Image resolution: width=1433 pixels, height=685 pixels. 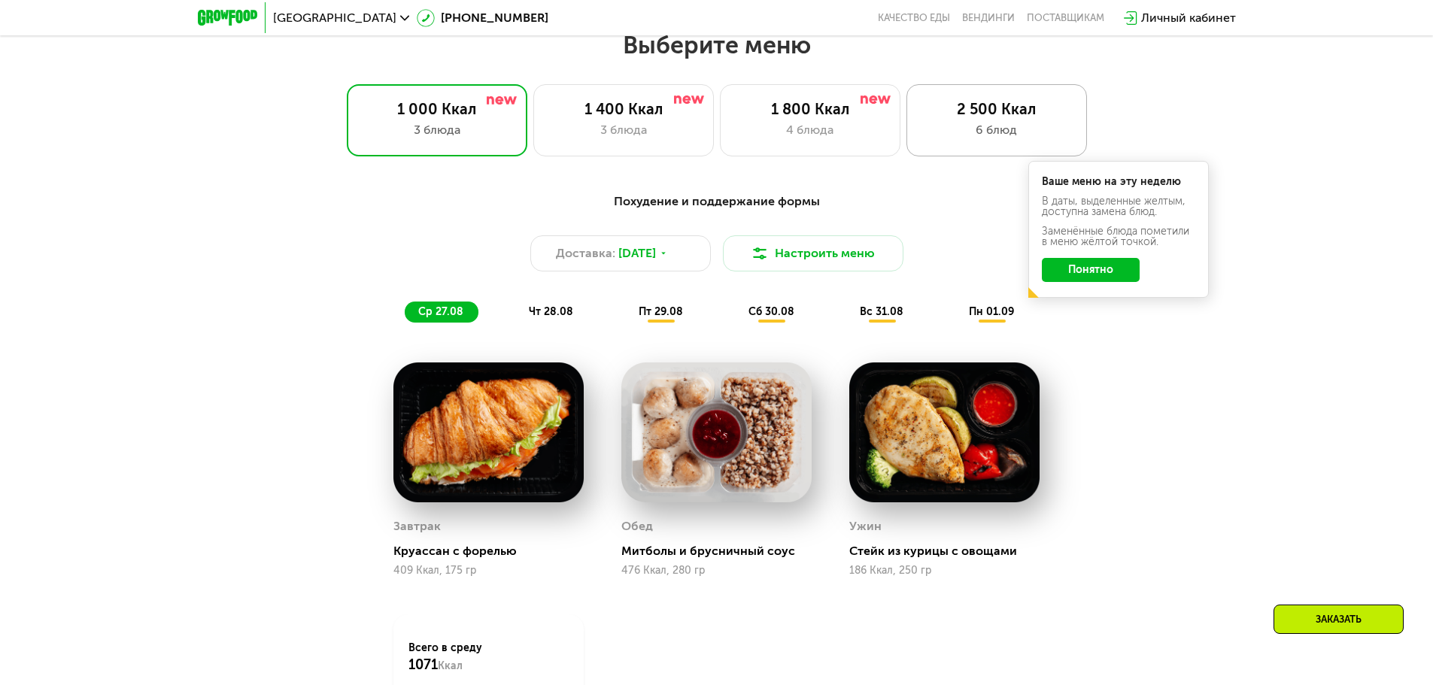 I want to click on div: Ужин, so click(x=865, y=527).